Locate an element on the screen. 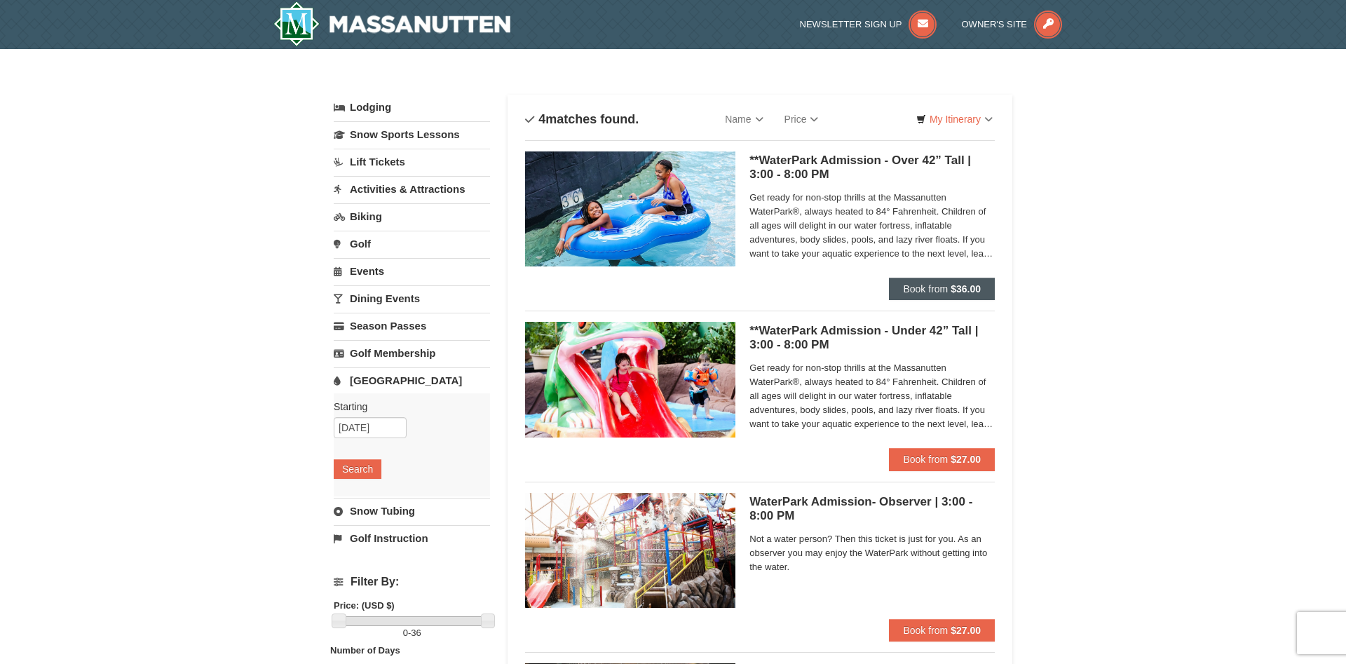 The image size is (1346, 664). a: Lift Tickets is located at coordinates (411, 161).